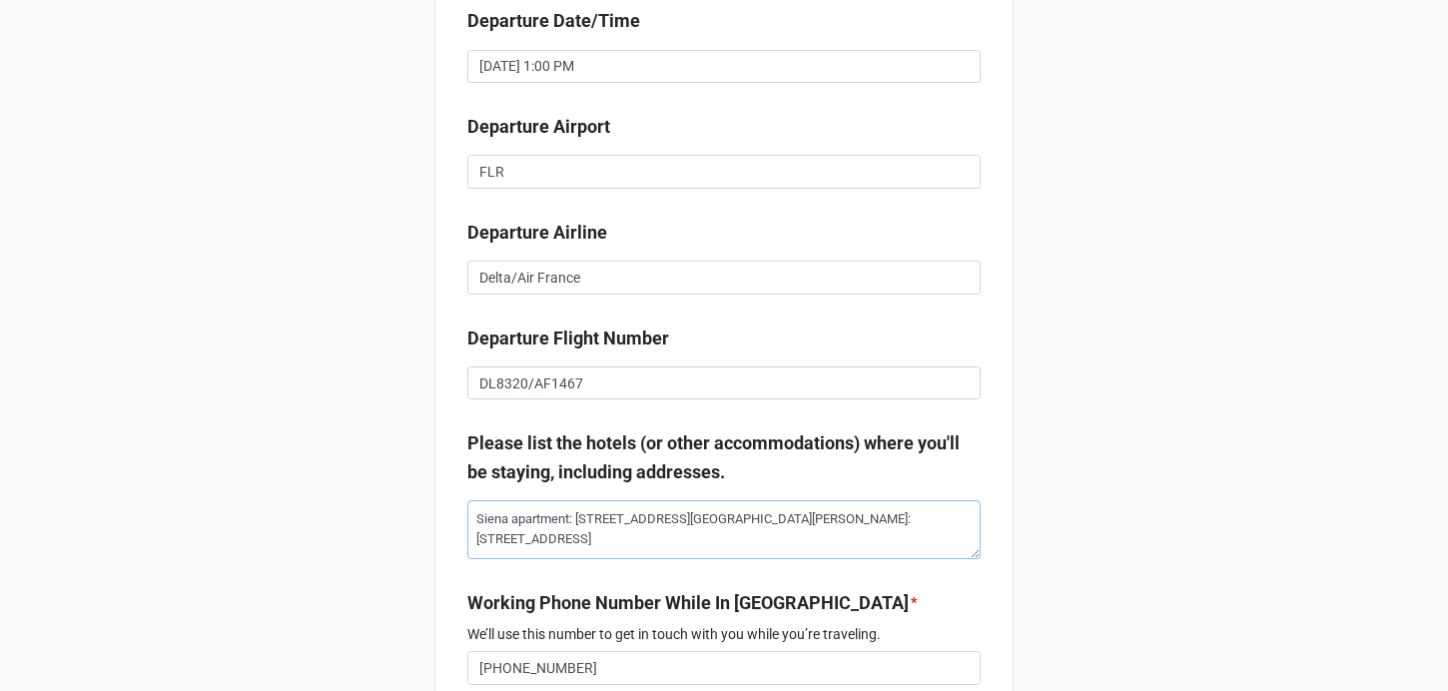 The height and width of the screenshot is (691, 1448). Describe the element at coordinates (724, 457) in the screenshot. I see `label: Please list the hotels (or other accommodations) where you'll be staying, including addresses.` at that location.